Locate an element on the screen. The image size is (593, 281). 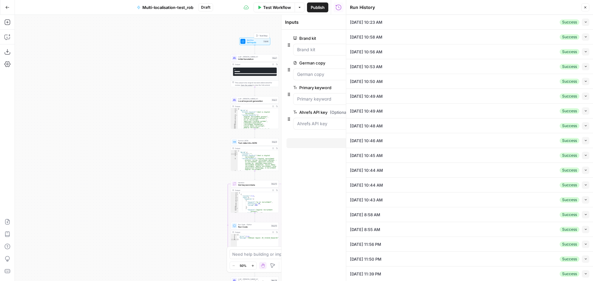
label: Brand kit is located at coordinates (353, 38).